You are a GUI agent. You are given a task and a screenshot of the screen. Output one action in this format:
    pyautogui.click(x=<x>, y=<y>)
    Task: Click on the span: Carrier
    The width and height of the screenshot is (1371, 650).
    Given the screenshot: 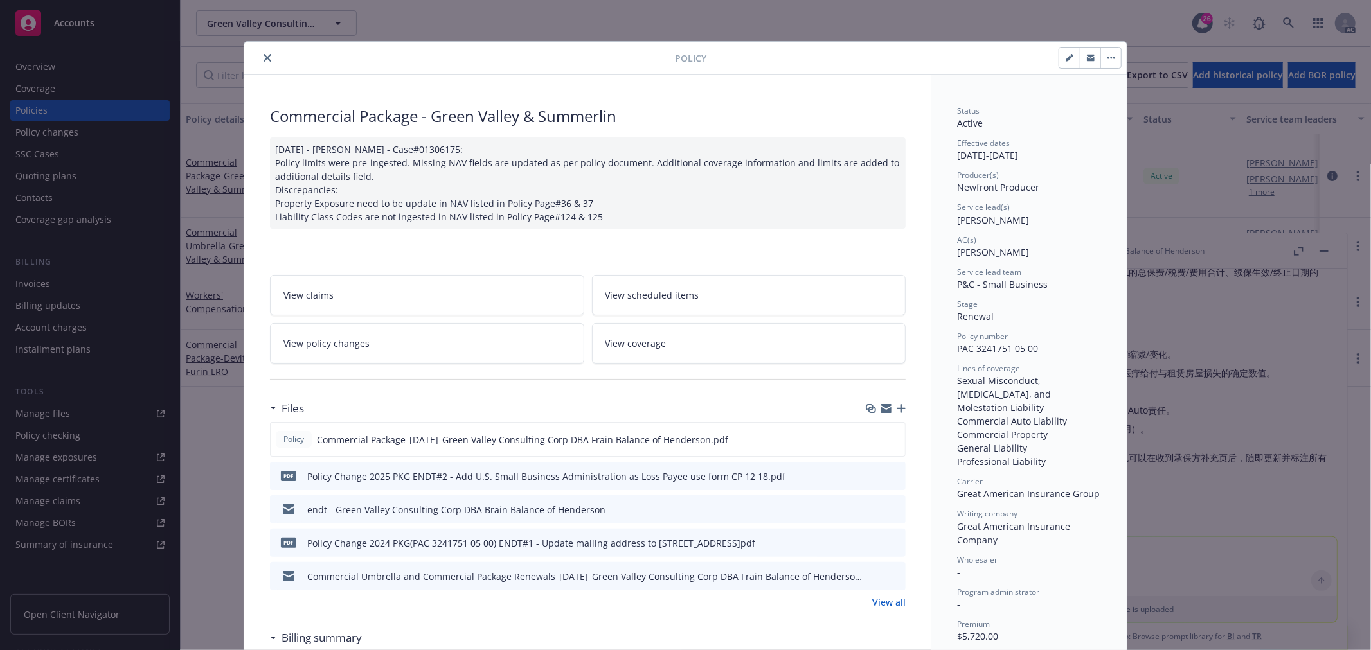 What is the action you would take?
    pyautogui.click(x=970, y=481)
    